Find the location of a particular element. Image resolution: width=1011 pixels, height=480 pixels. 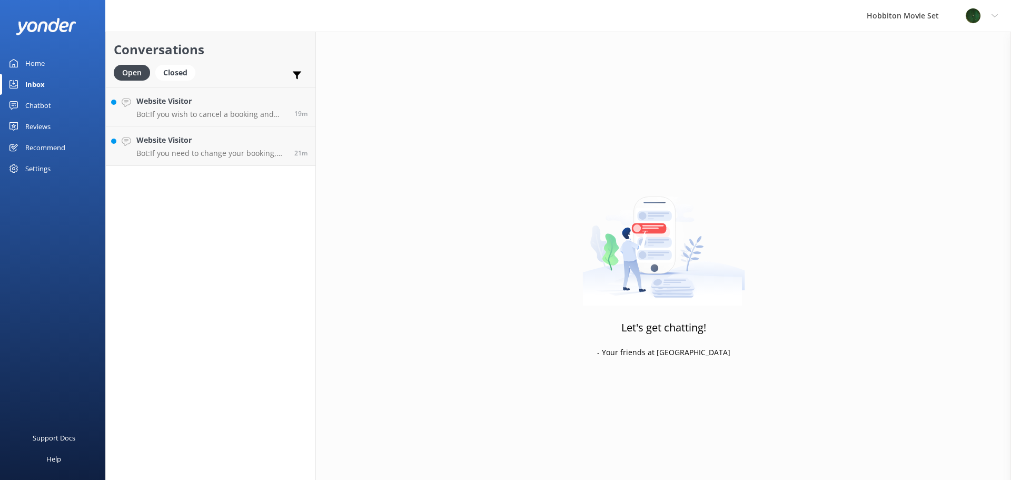

img: artwork of a man stealing a conversation from at giant smartphone is located at coordinates (663, 240).